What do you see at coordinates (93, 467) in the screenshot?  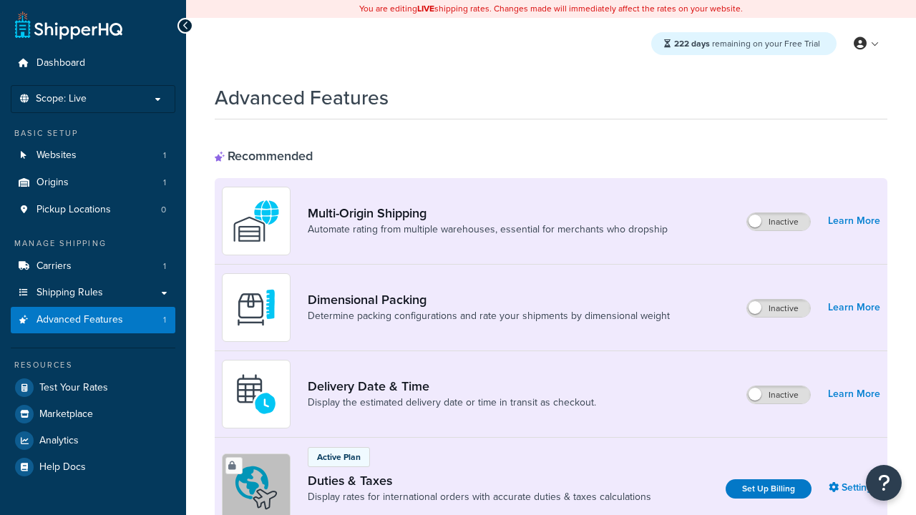 I see `a: Help Docs` at bounding box center [93, 467].